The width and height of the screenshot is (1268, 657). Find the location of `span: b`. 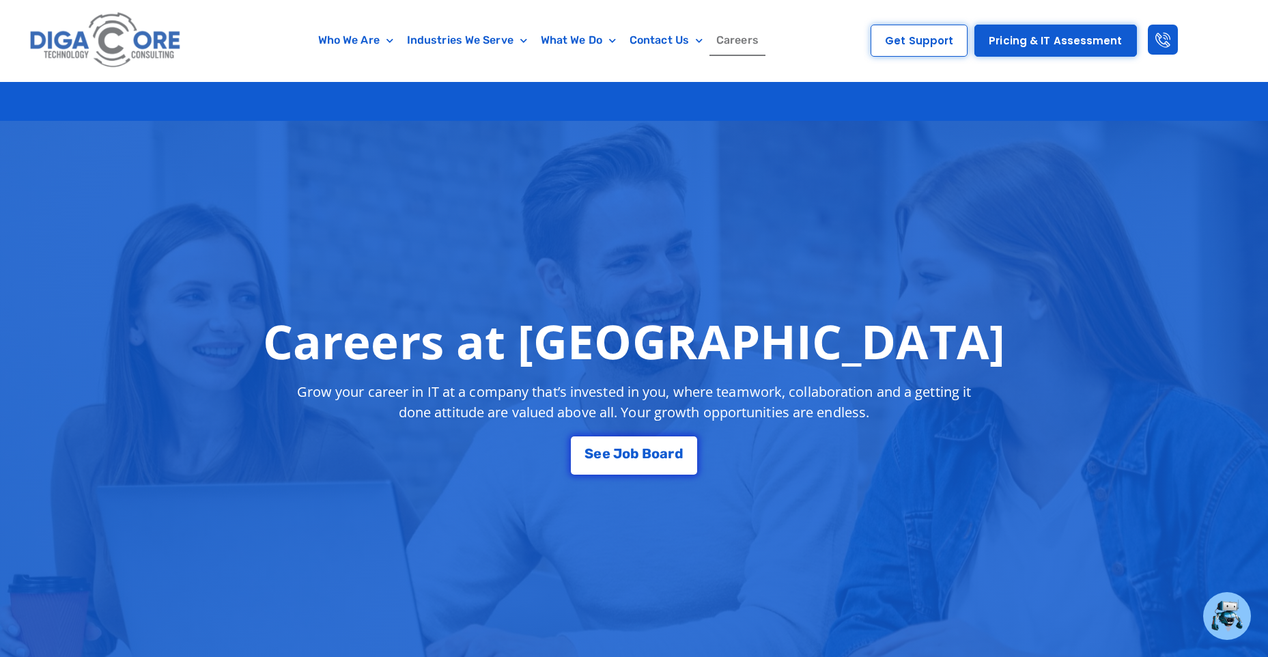

span: b is located at coordinates (635, 454).